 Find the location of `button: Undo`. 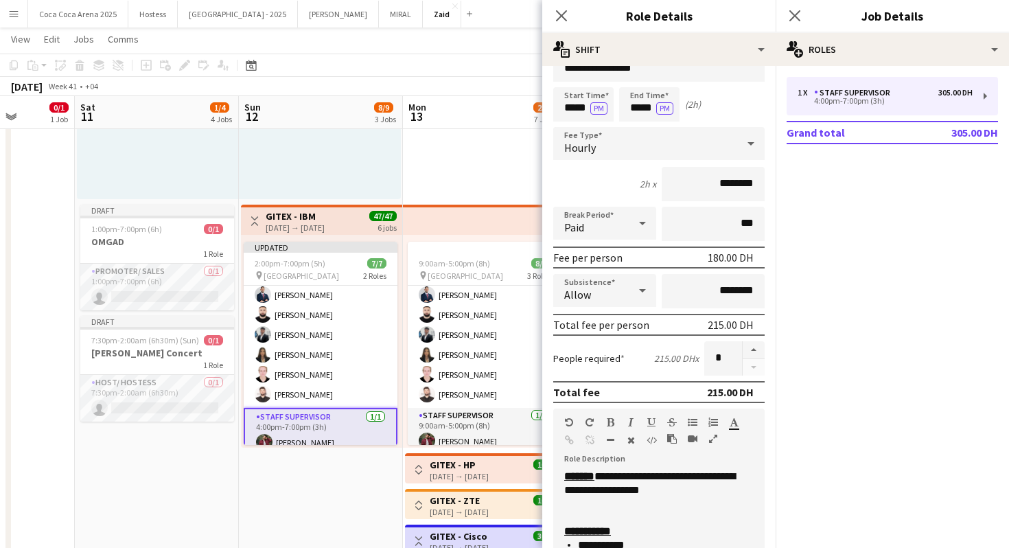

button: Undo is located at coordinates (569, 422).